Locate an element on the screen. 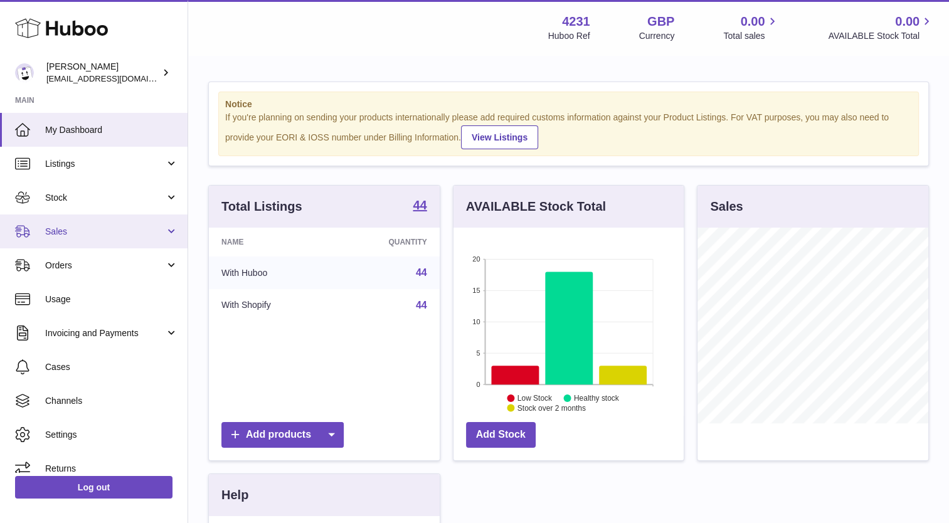  th: Name is located at coordinates (271, 242).